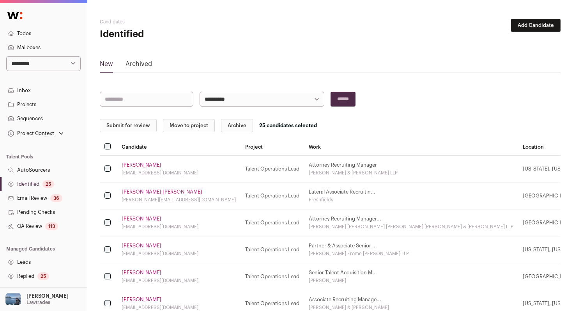 This screenshot has height=311, width=573. I want to click on td: Senior Talent Acquisition M..., so click(411, 276).